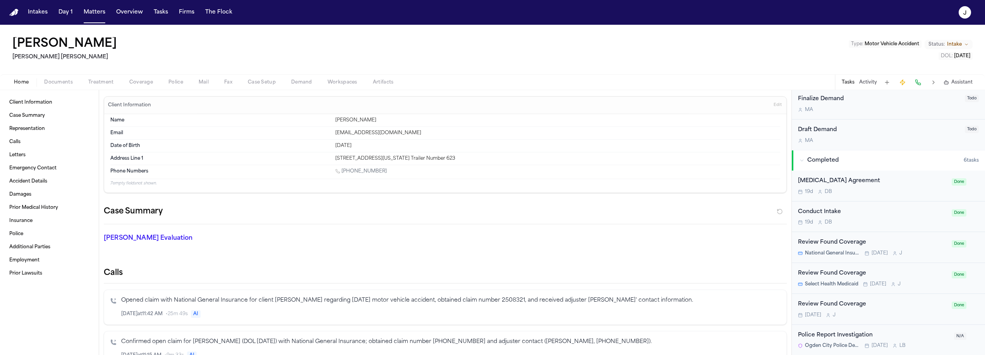 This screenshot has width=985, height=355. Describe the element at coordinates (220, 133) in the screenshot. I see `dt: Email` at that location.